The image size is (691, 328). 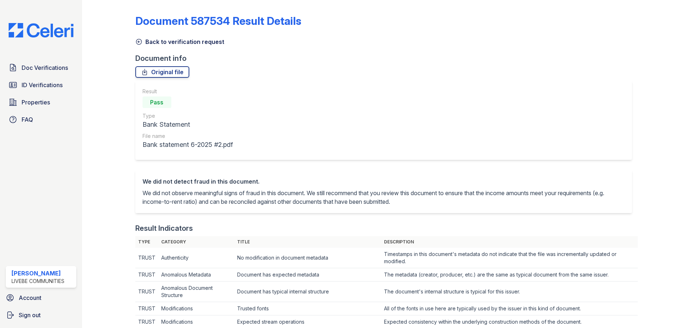 What do you see at coordinates (197, 275) in the screenshot?
I see `td: Anomalous Metadata` at bounding box center [197, 275].